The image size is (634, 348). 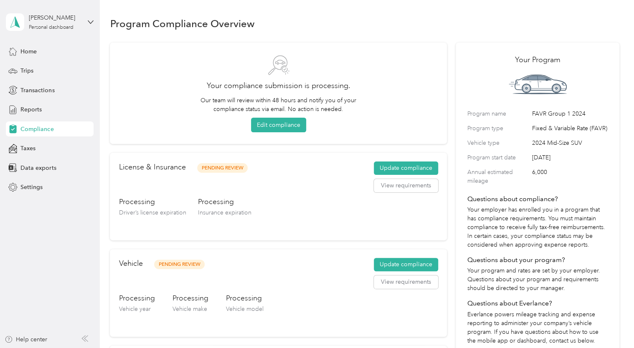 I want to click on h4: Questions about your program?, so click(x=537, y=260).